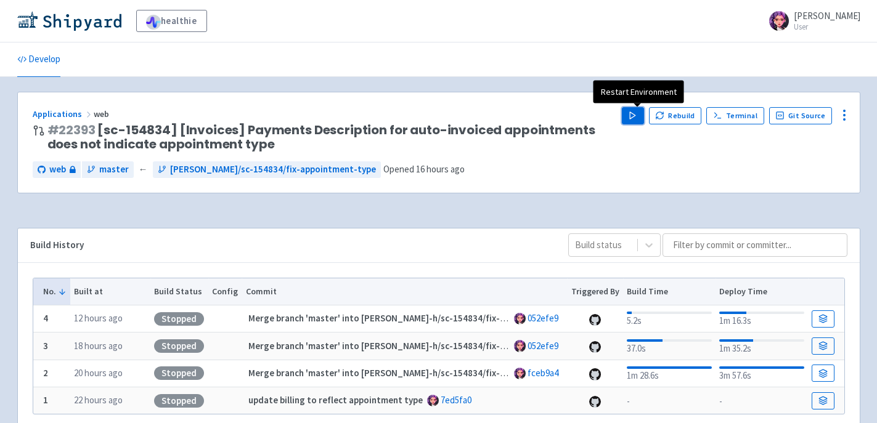  I want to click on a: Develop, so click(39, 60).